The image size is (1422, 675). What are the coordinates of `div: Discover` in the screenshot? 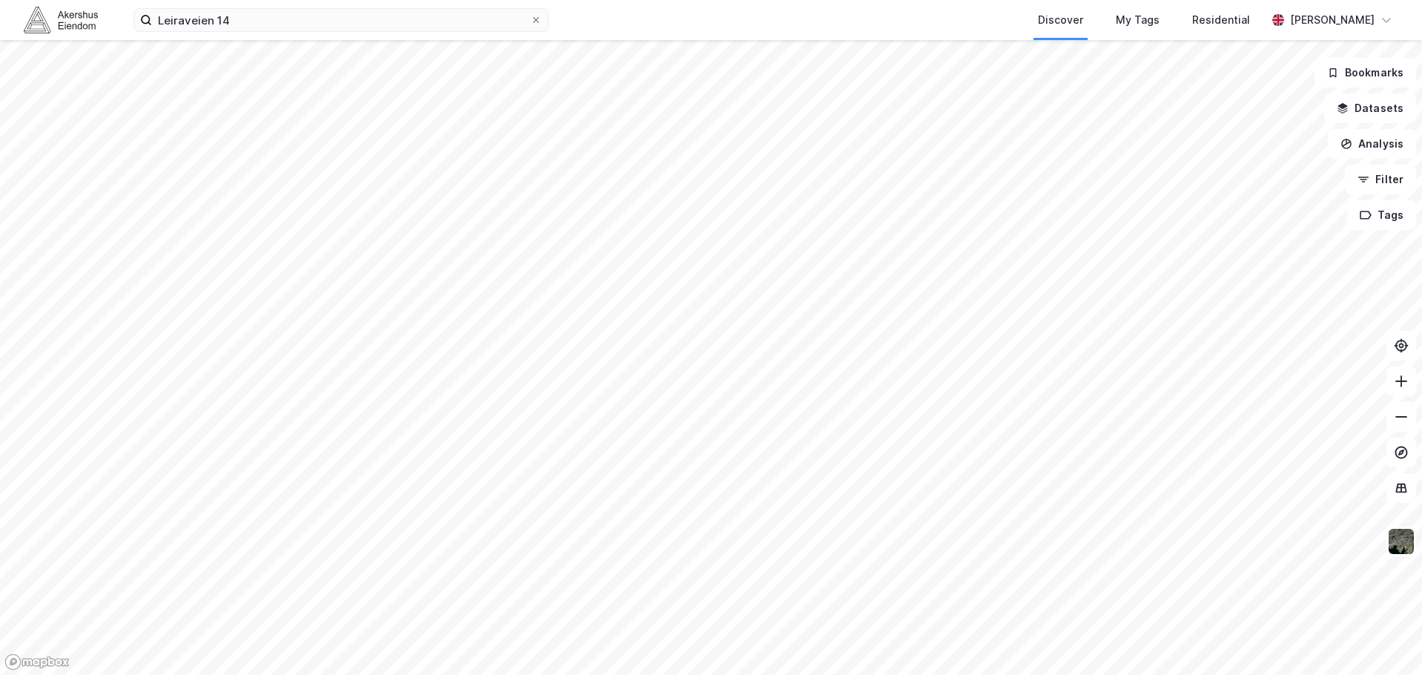 It's located at (1060, 20).